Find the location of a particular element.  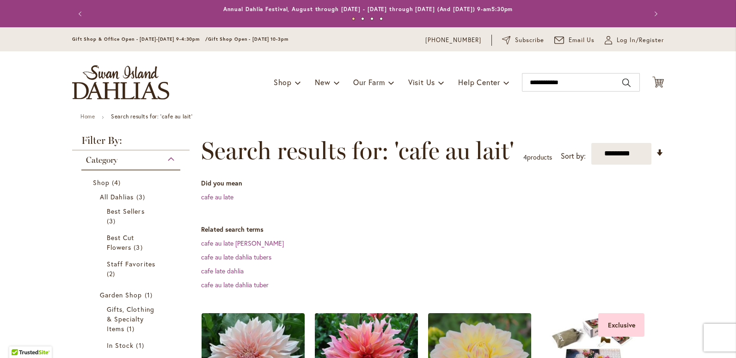

a: Staff Favorites is located at coordinates (132, 269).